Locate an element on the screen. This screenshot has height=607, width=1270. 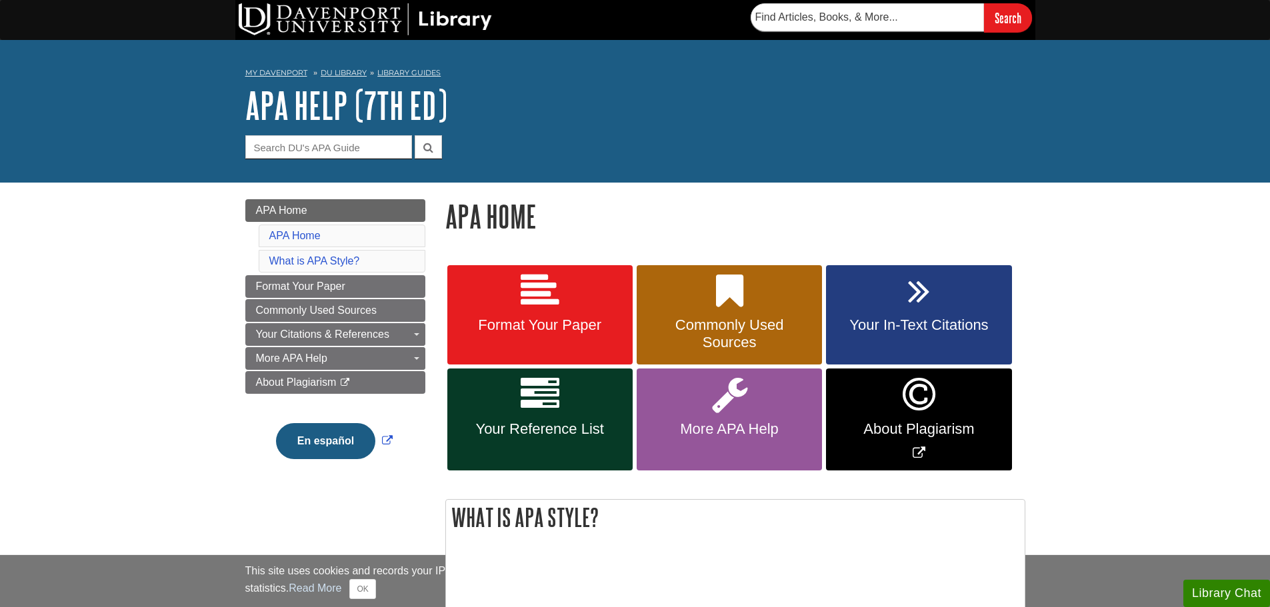
input: Find Articles, Books, & More... is located at coordinates (867, 17).